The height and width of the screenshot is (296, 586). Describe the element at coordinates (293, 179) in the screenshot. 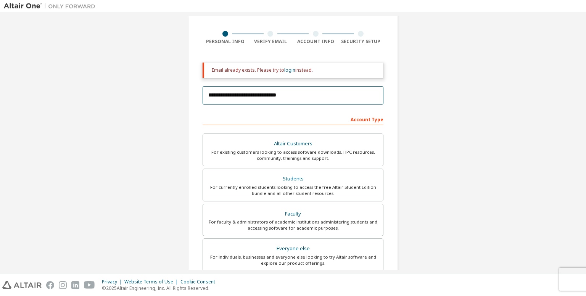

I see `div: Students` at that location.